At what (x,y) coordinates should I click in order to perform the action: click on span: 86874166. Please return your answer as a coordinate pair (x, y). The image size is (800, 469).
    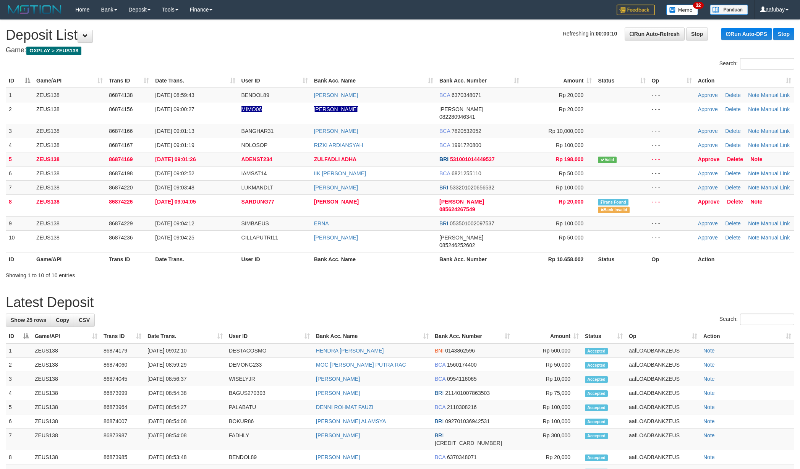
    Looking at the image, I should click on (121, 131).